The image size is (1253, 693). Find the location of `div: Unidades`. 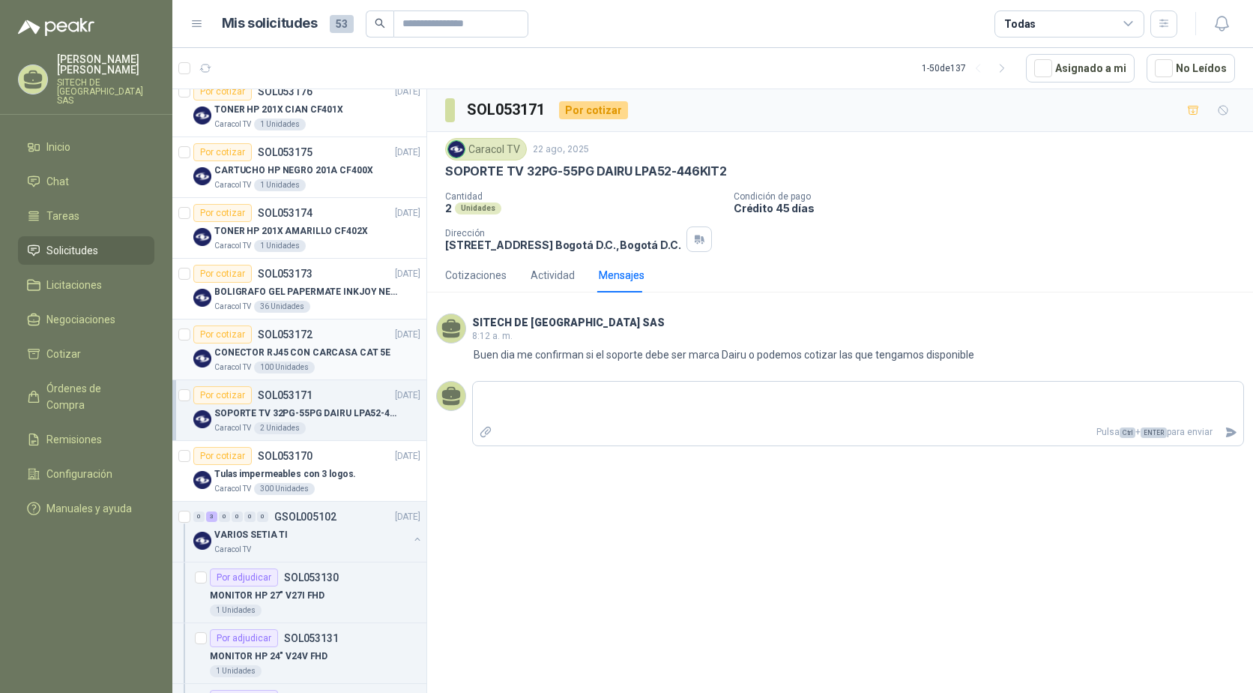

div: Unidades is located at coordinates (478, 208).